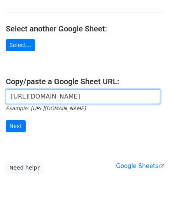 The width and height of the screenshot is (170, 213). Describe the element at coordinates (24, 168) in the screenshot. I see `a: Need help?` at that location.